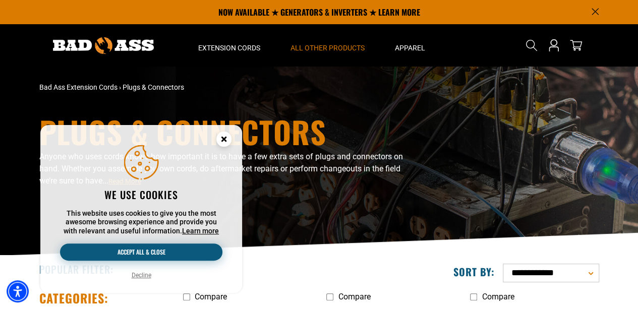  I want to click on p: This website uses cookies to give you the most awesome browsing experience and provide you with r..., so click(141, 222).